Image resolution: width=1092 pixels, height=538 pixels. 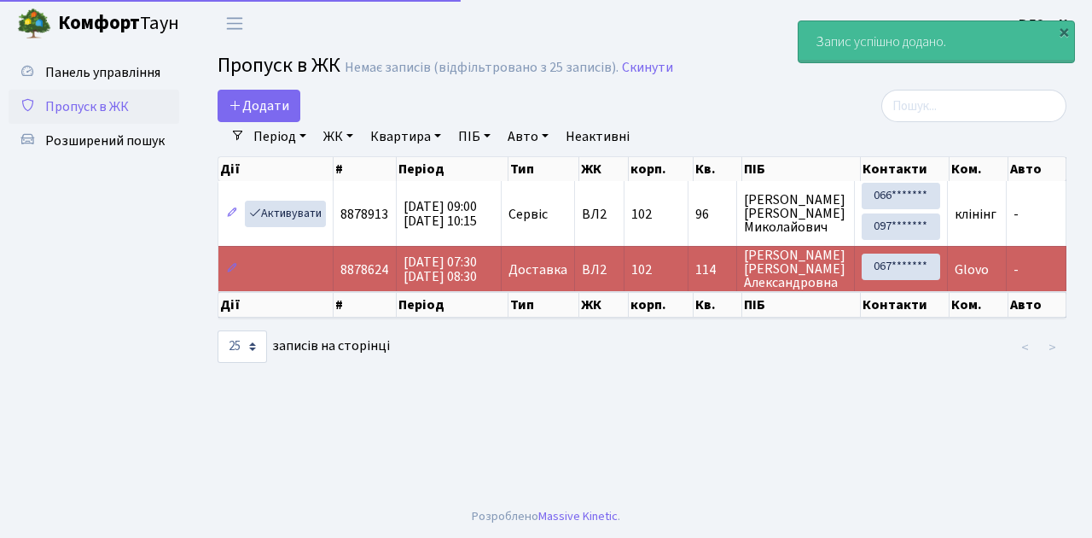 What do you see at coordinates (538, 270) in the screenshot?
I see `span: Доставка` at bounding box center [538, 270].